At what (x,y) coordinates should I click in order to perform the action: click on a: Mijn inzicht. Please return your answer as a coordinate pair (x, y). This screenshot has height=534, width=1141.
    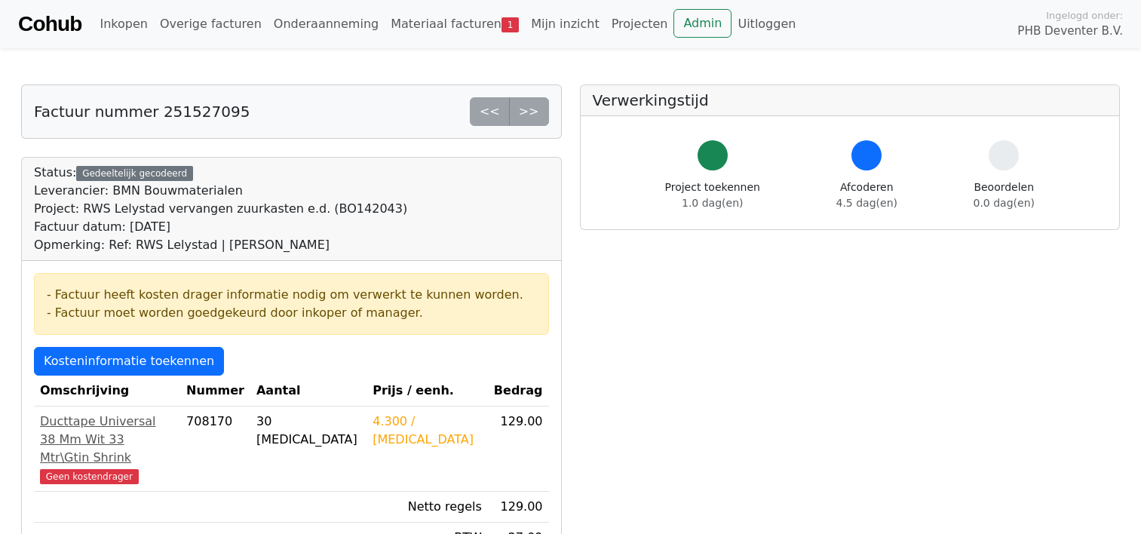
    Looking at the image, I should click on (565, 24).